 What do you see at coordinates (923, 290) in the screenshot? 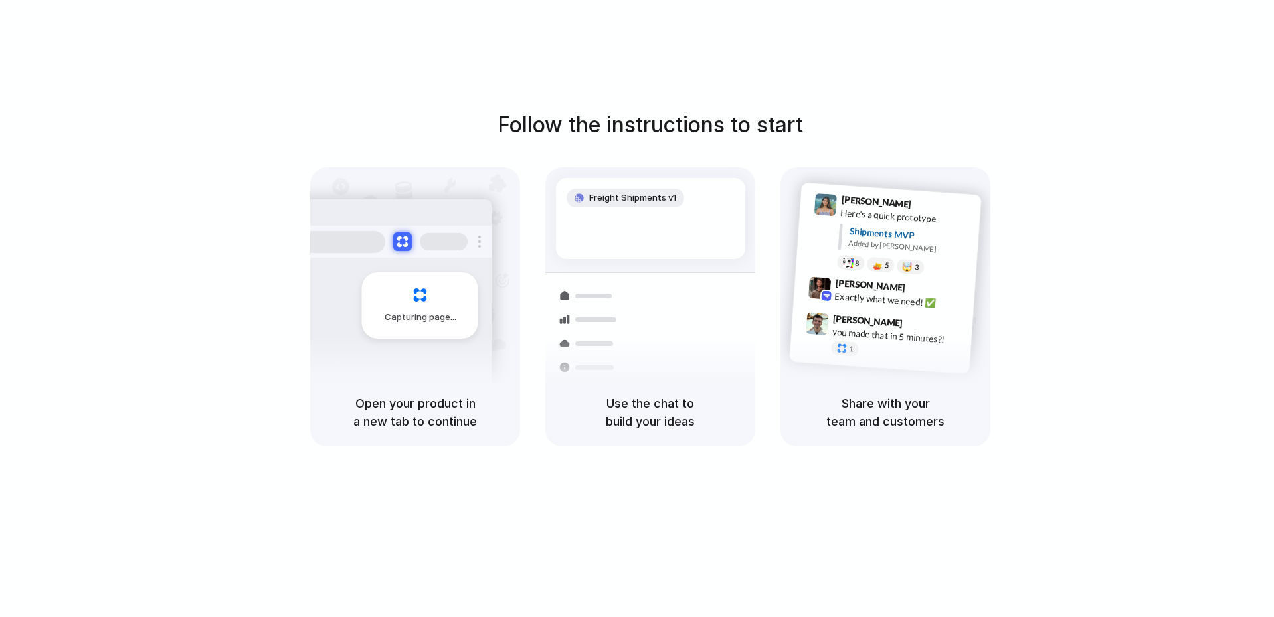
I see `span: 9:42 AM` at bounding box center [923, 290].